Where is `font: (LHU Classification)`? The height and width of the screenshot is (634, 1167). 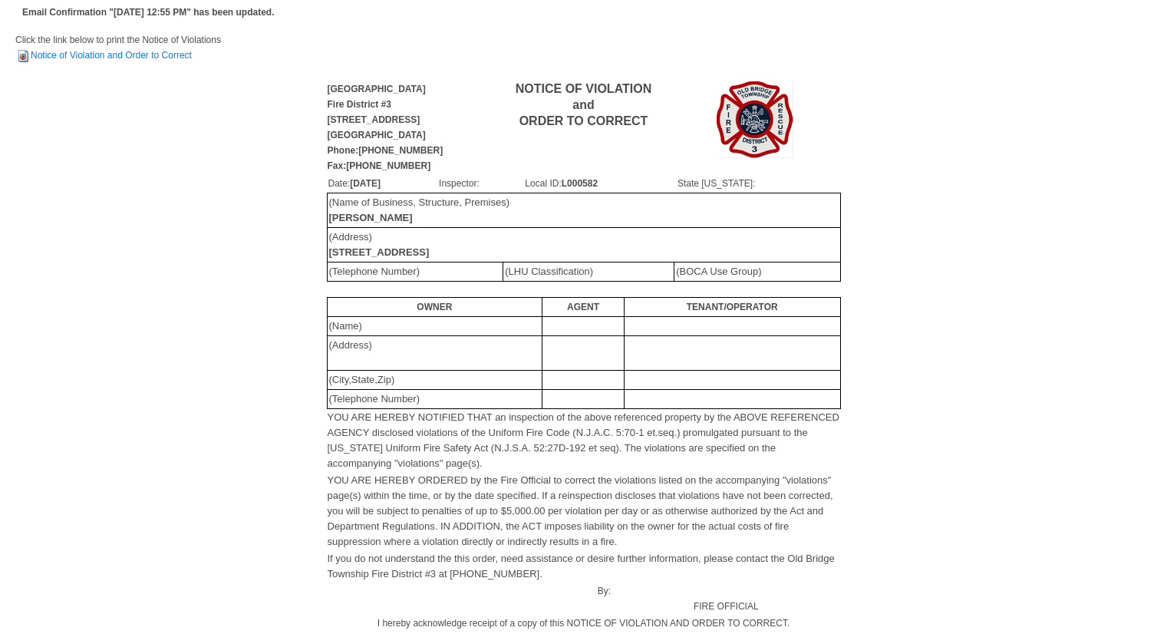 font: (LHU Classification) is located at coordinates (549, 271).